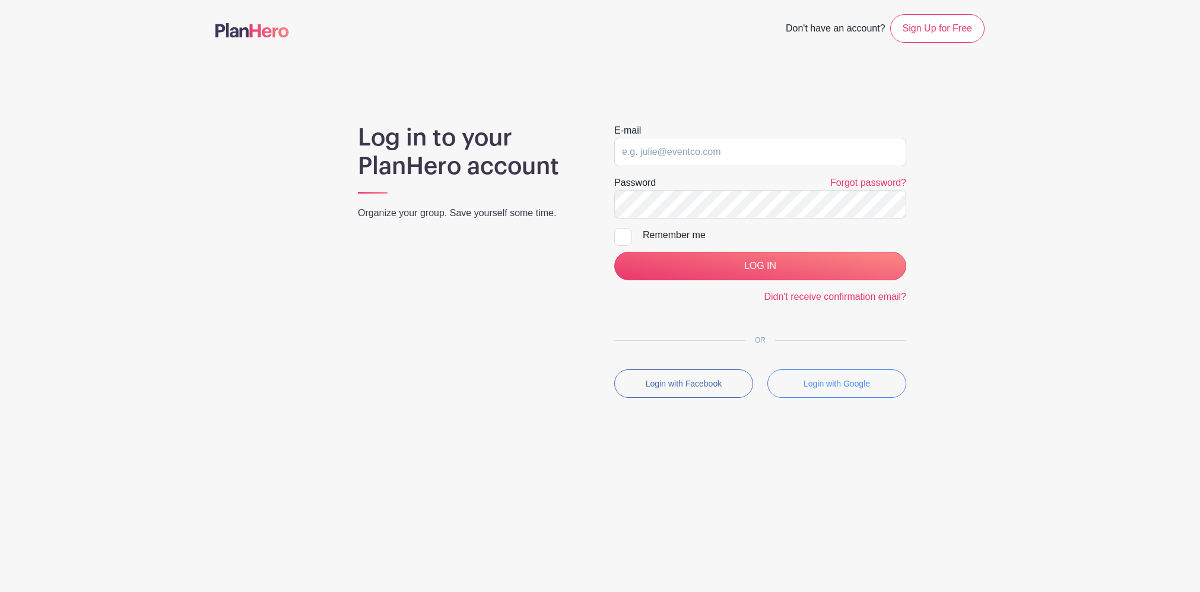 The image size is (1200, 592). Describe the element at coordinates (684, 383) in the screenshot. I see `button: Login with Facebook` at that location.